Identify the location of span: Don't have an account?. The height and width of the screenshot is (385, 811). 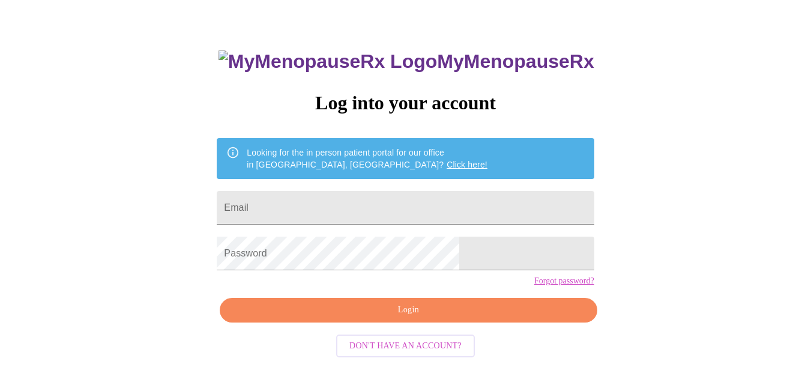
(405, 346).